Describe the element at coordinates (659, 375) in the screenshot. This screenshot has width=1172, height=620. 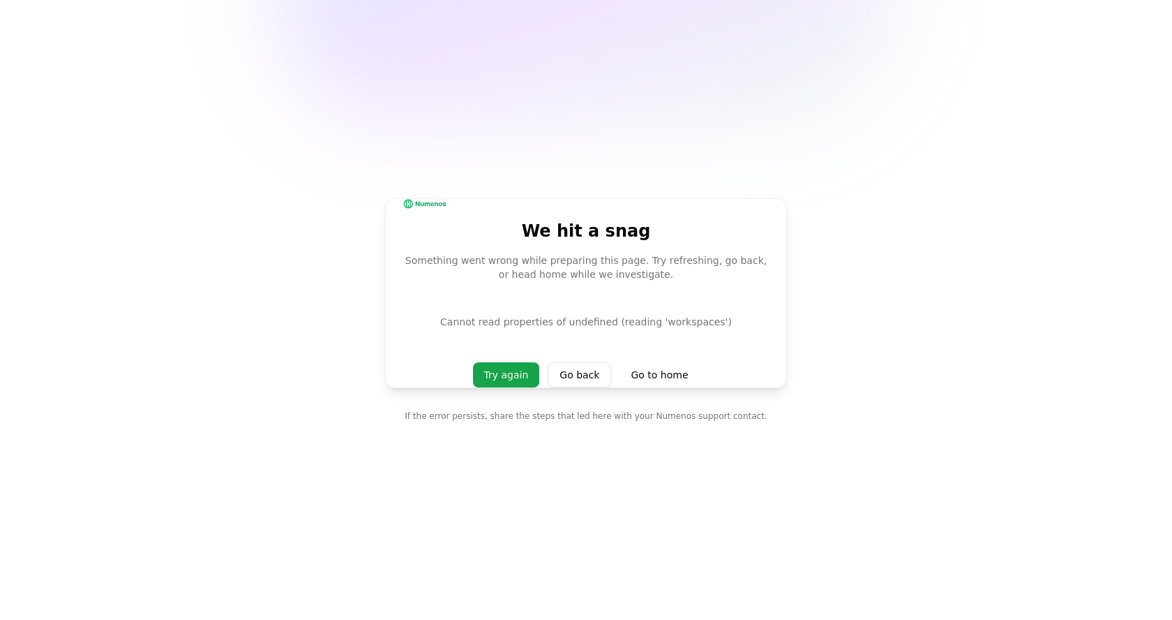
I see `a: Go to home` at that location.